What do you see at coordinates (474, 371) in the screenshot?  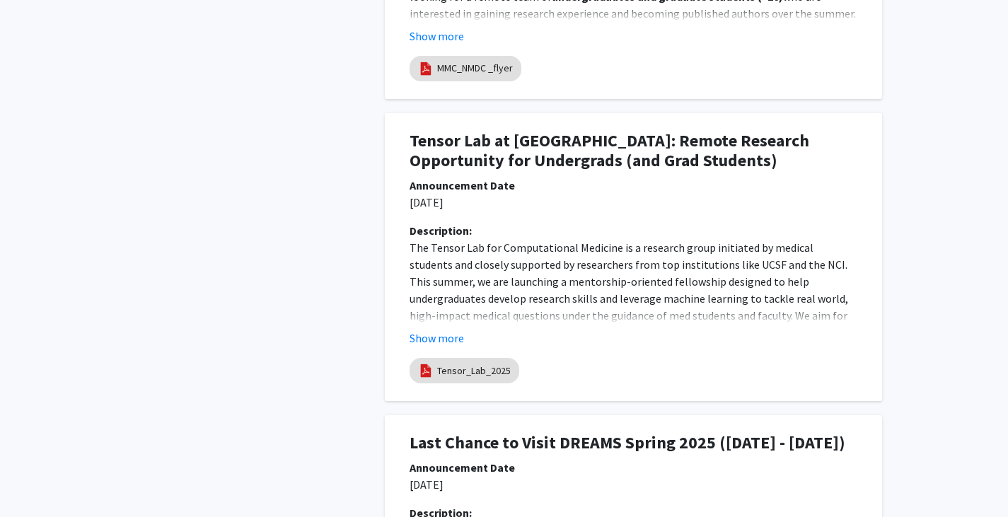 I see `a: Tensor_Lab_2025` at bounding box center [474, 371].